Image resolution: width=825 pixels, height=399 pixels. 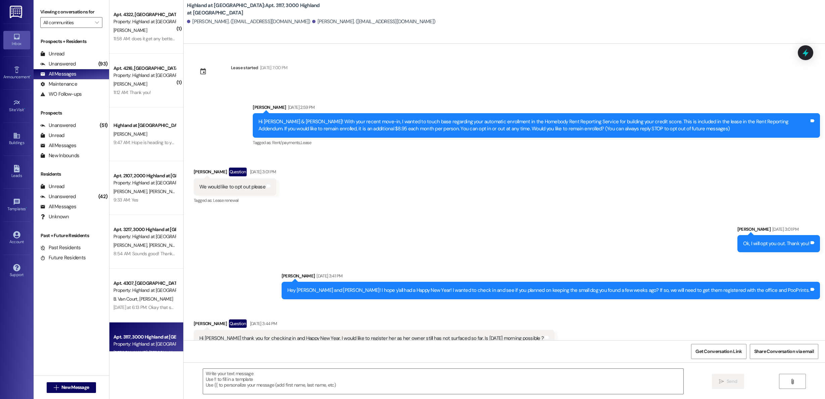 What do you see at coordinates (168, 39) in the screenshot?
I see `div: 11:58 AM: does it get any better than that? 😱🤪🍾🍾🍾` at bounding box center [168, 39].